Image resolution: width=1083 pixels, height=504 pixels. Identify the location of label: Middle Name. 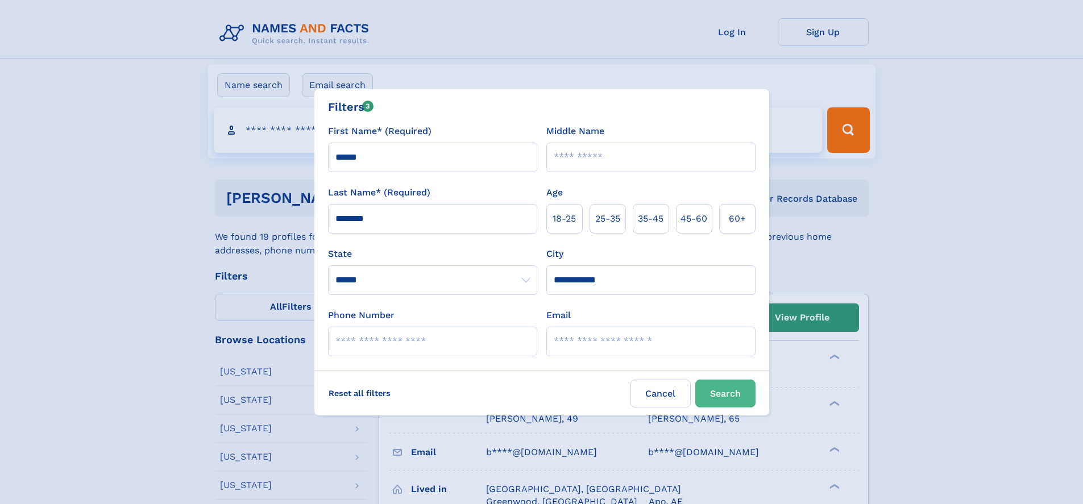
(575, 131).